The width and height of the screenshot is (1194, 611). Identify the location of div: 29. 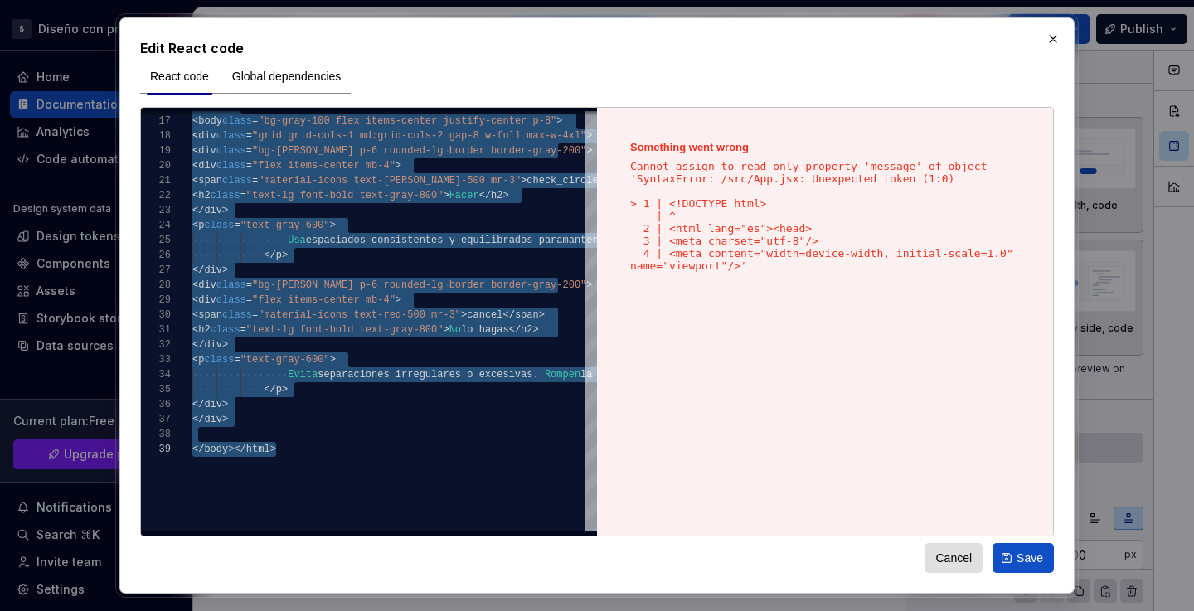
(156, 300).